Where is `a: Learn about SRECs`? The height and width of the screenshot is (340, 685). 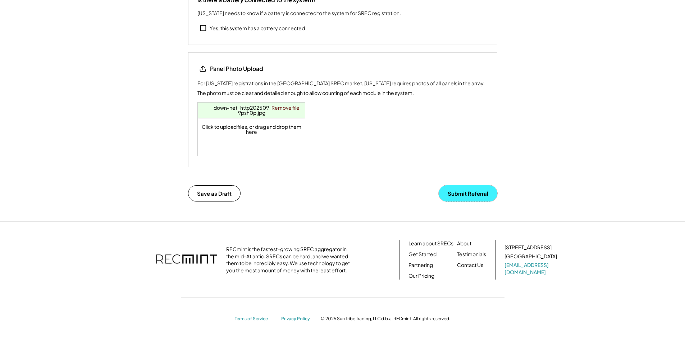 a: Learn about SRECs is located at coordinates (431, 244).